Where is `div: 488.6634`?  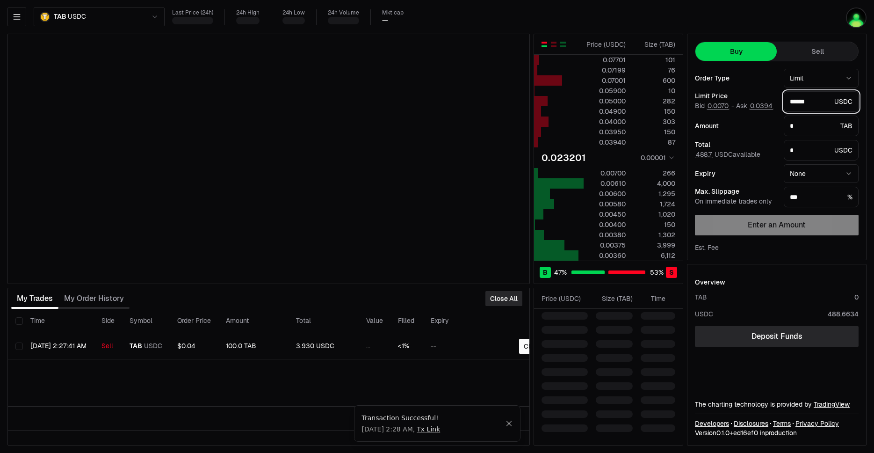
div: 488.6634 is located at coordinates (843, 314).